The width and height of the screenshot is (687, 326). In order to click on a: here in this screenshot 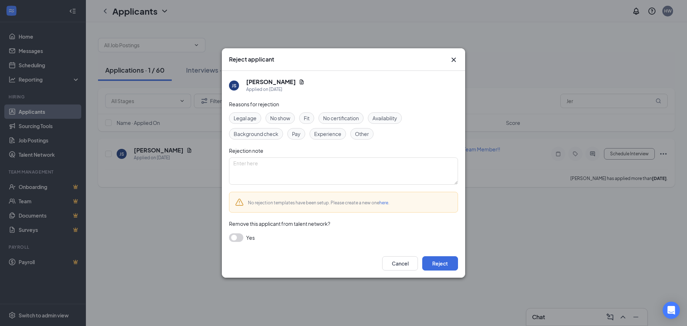, I will do `click(384, 203)`.